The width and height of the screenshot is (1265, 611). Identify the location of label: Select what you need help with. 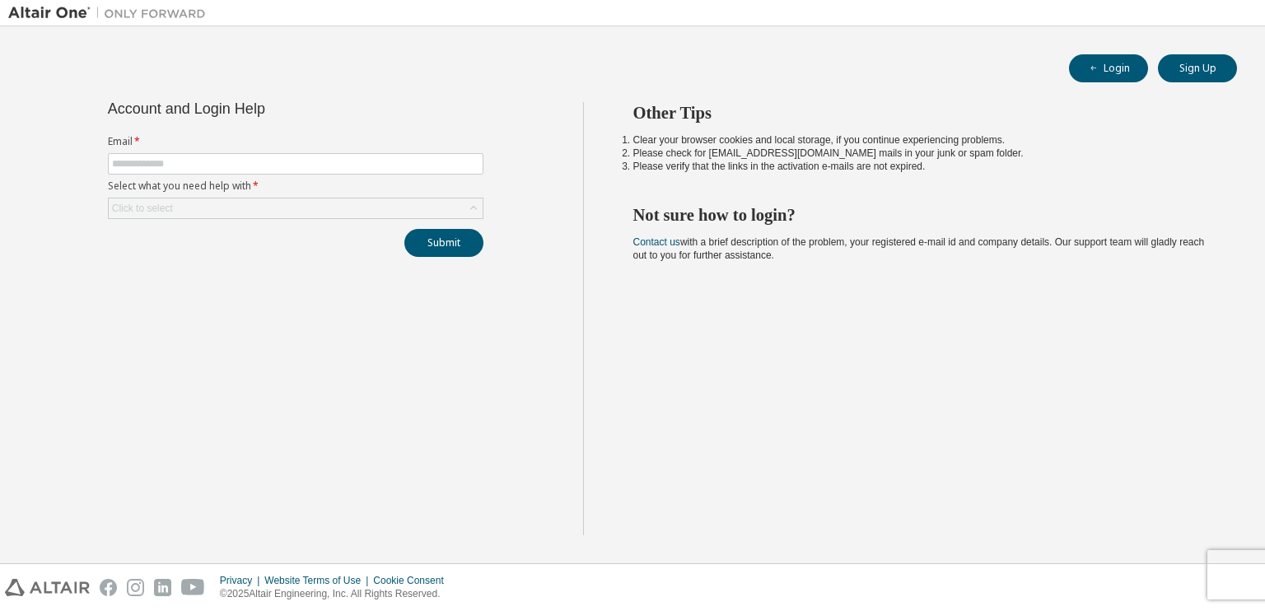
(296, 186).